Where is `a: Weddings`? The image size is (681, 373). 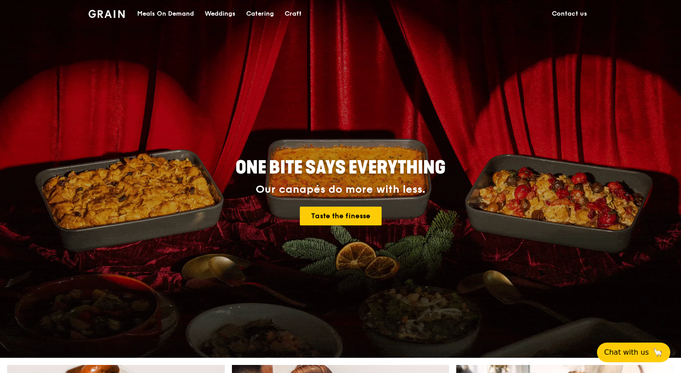 a: Weddings is located at coordinates (220, 14).